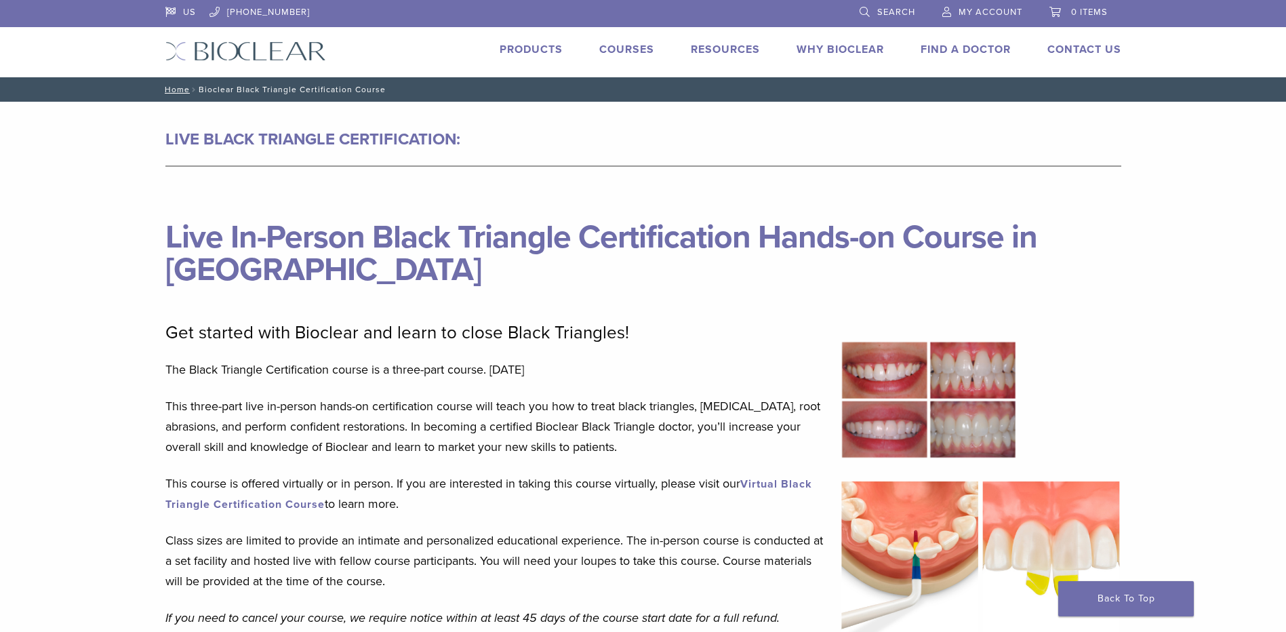  What do you see at coordinates (1126, 599) in the screenshot?
I see `a: Back To Top` at bounding box center [1126, 599].